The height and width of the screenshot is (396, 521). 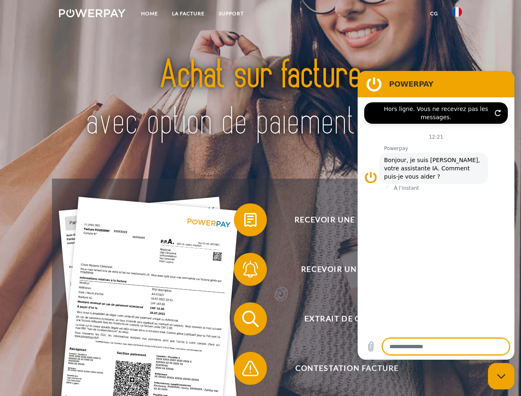 What do you see at coordinates (341, 269) in the screenshot?
I see `button: Recevoir un rappel?` at bounding box center [341, 269].